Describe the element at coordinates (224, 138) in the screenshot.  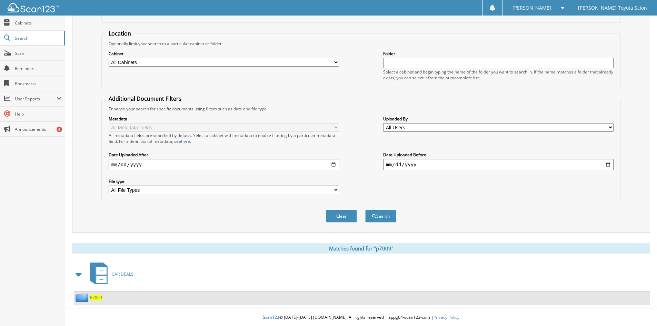
I see `div: All metadata fields are searched by default. Select a cabinet with metadata to enable filtering b...` at that location.